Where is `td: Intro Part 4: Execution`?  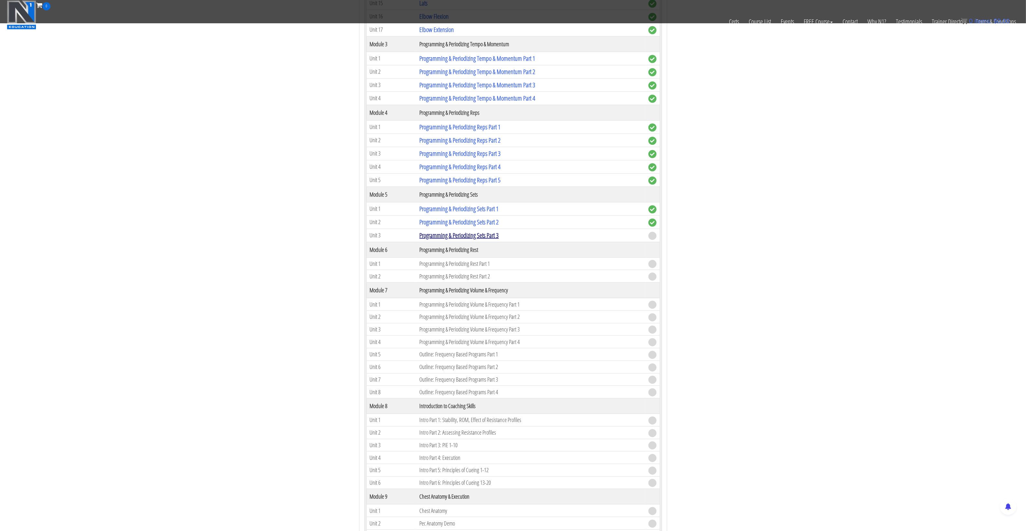 td: Intro Part 4: Execution is located at coordinates (530, 458).